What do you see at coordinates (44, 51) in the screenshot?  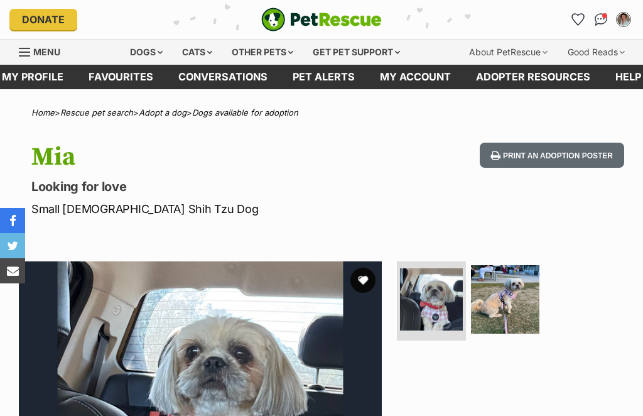 I see `a: Menu` at bounding box center [44, 51].